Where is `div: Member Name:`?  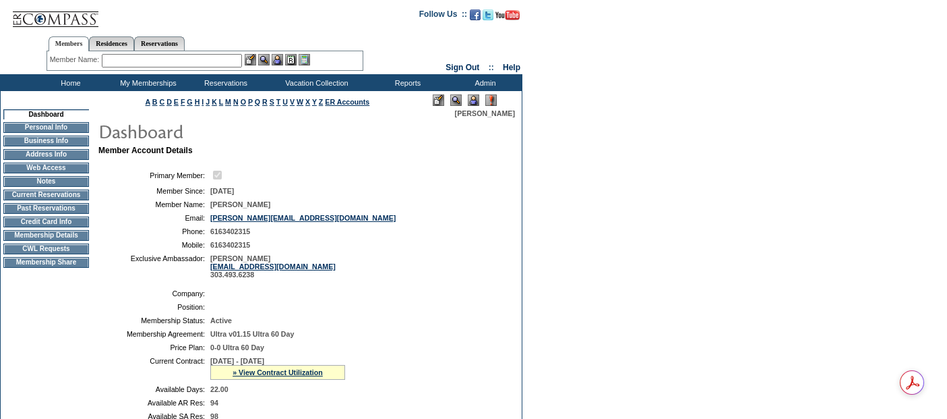
div: Member Name: is located at coordinates (75, 59).